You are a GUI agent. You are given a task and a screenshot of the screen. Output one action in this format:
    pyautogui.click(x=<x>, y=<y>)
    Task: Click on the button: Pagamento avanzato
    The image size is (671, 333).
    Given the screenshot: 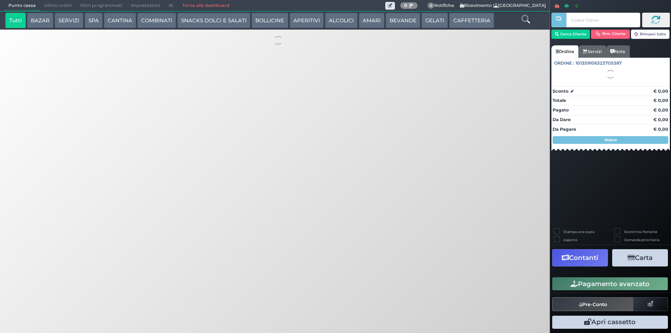 What is the action you would take?
    pyautogui.click(x=609, y=284)
    